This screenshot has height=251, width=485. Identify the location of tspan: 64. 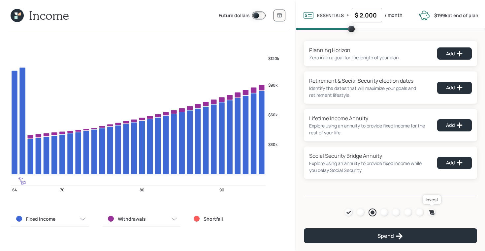
(15, 190).